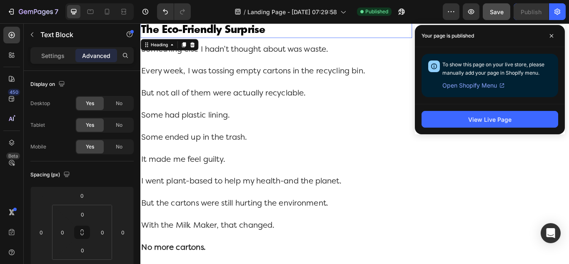 The width and height of the screenshot is (569, 264). What do you see at coordinates (22, 25) in the screenshot?
I see `div: Heading` at bounding box center [22, 25].